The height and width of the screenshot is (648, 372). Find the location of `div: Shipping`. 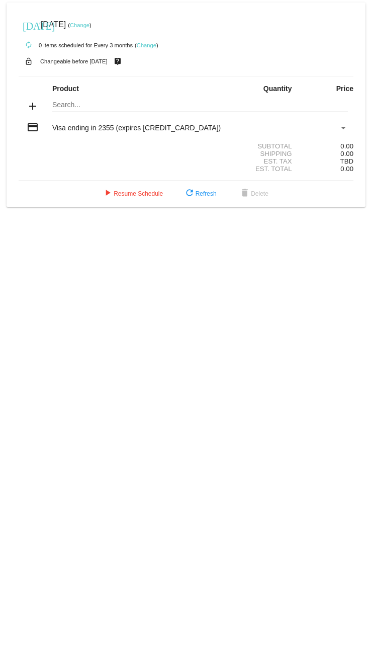

div: Shipping is located at coordinates (242, 153).